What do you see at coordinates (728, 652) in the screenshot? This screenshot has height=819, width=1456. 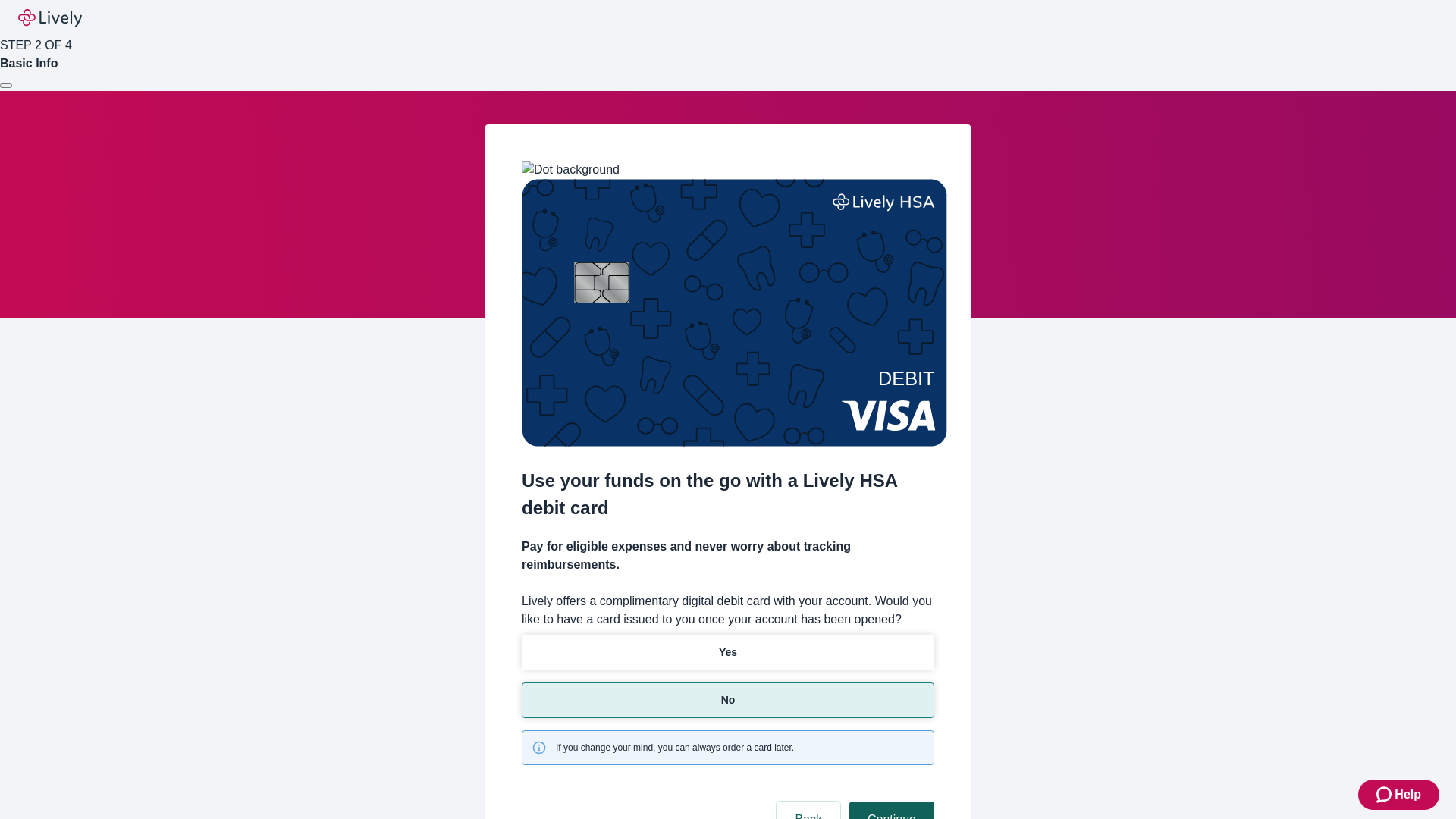 I see `p: Yes` at bounding box center [728, 652].